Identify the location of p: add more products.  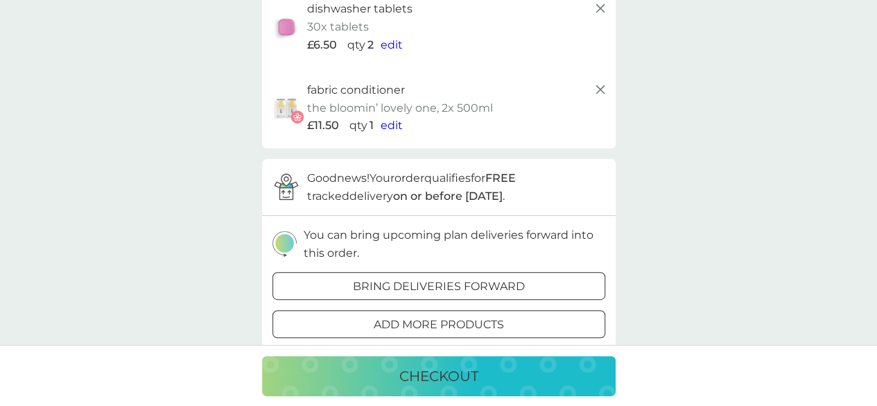
(439, 324).